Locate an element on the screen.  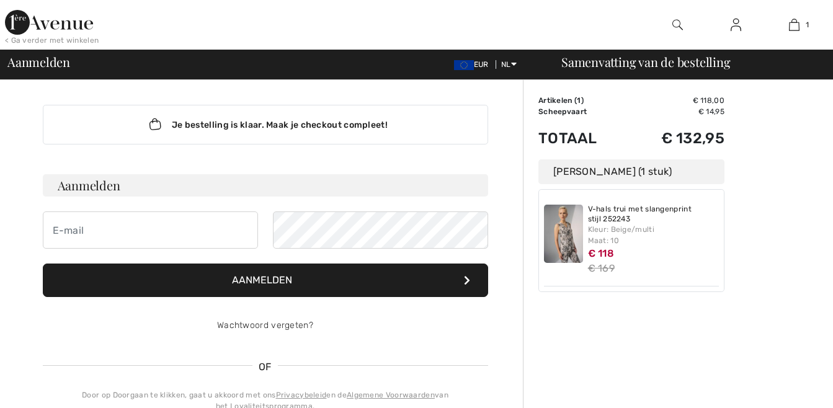
a: V-hals trui met slangenprint stijl 252243 is located at coordinates (654, 214).